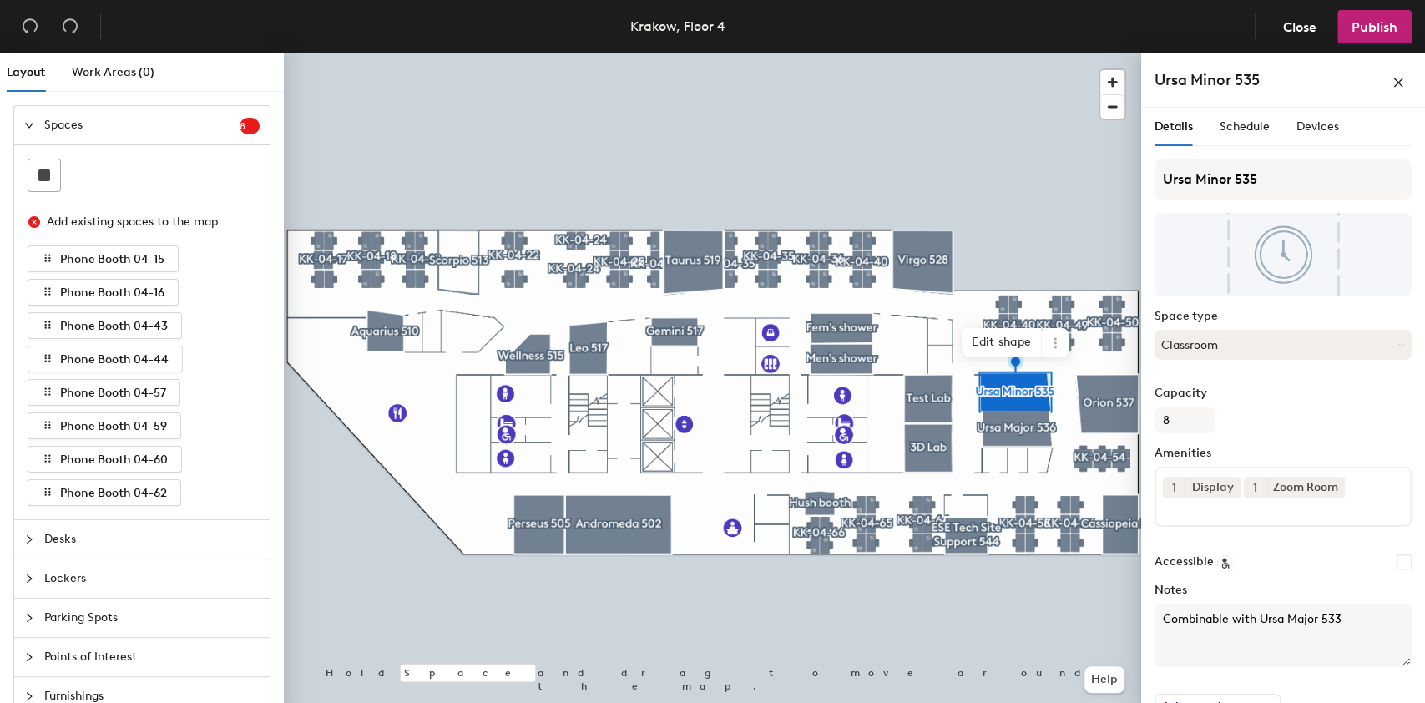 The width and height of the screenshot is (1425, 703). Describe the element at coordinates (152, 657) in the screenshot. I see `span: Points of Interest` at that location.